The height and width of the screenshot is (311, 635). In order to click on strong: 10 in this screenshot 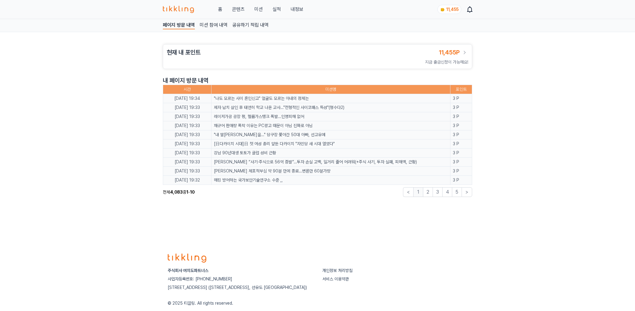, I will do `click(192, 192)`.